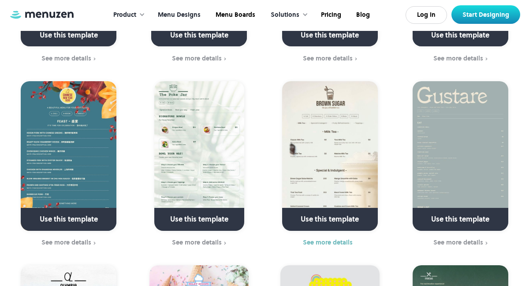 The height and width of the screenshot is (286, 529). I want to click on a: Start Designing, so click(486, 15).